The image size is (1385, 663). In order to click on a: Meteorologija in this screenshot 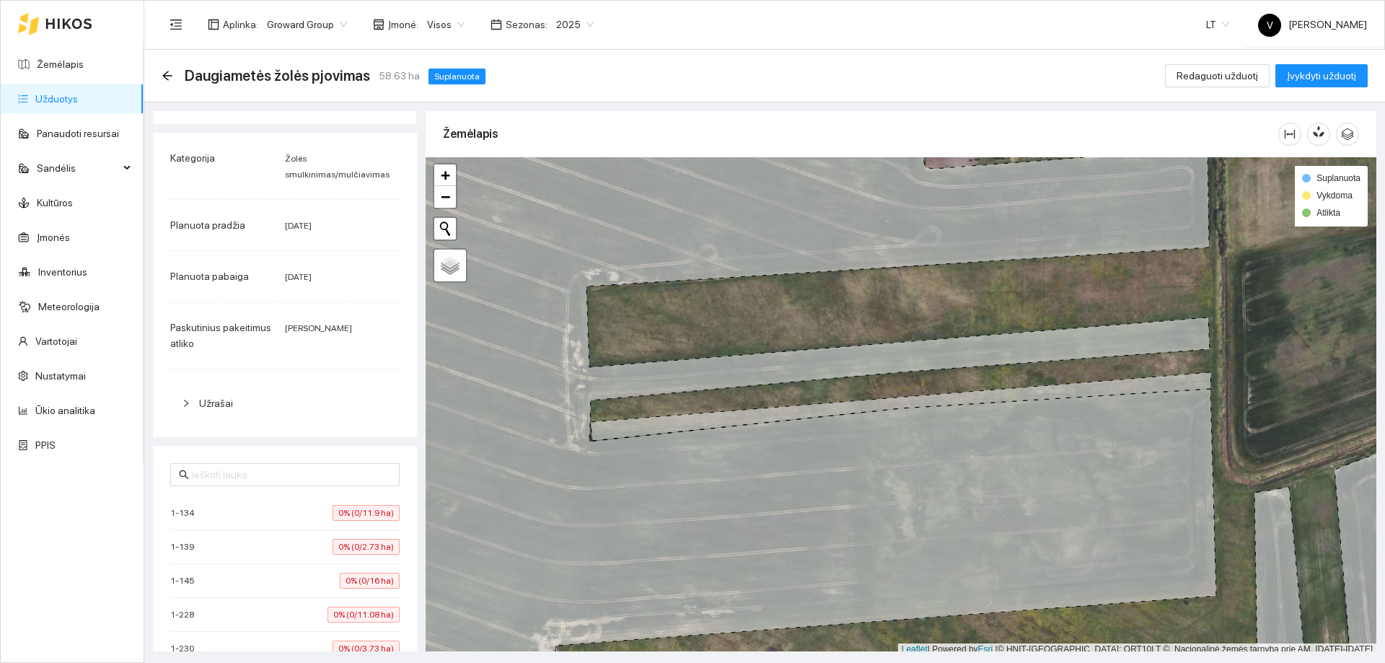, I will do `click(69, 307)`.